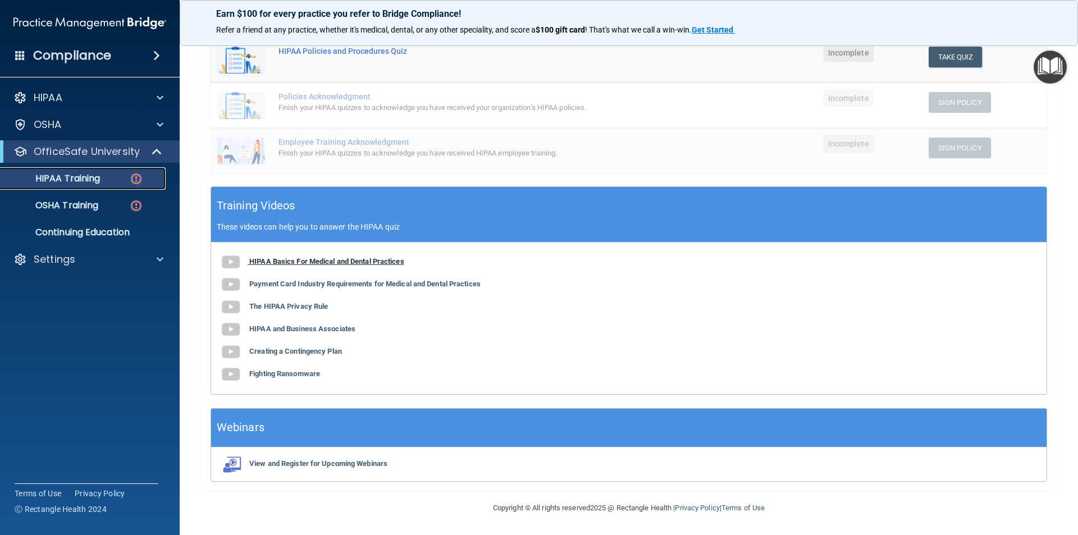 This screenshot has width=1078, height=535. What do you see at coordinates (86, 152) in the screenshot?
I see `p: OfficeSafe University` at bounding box center [86, 152].